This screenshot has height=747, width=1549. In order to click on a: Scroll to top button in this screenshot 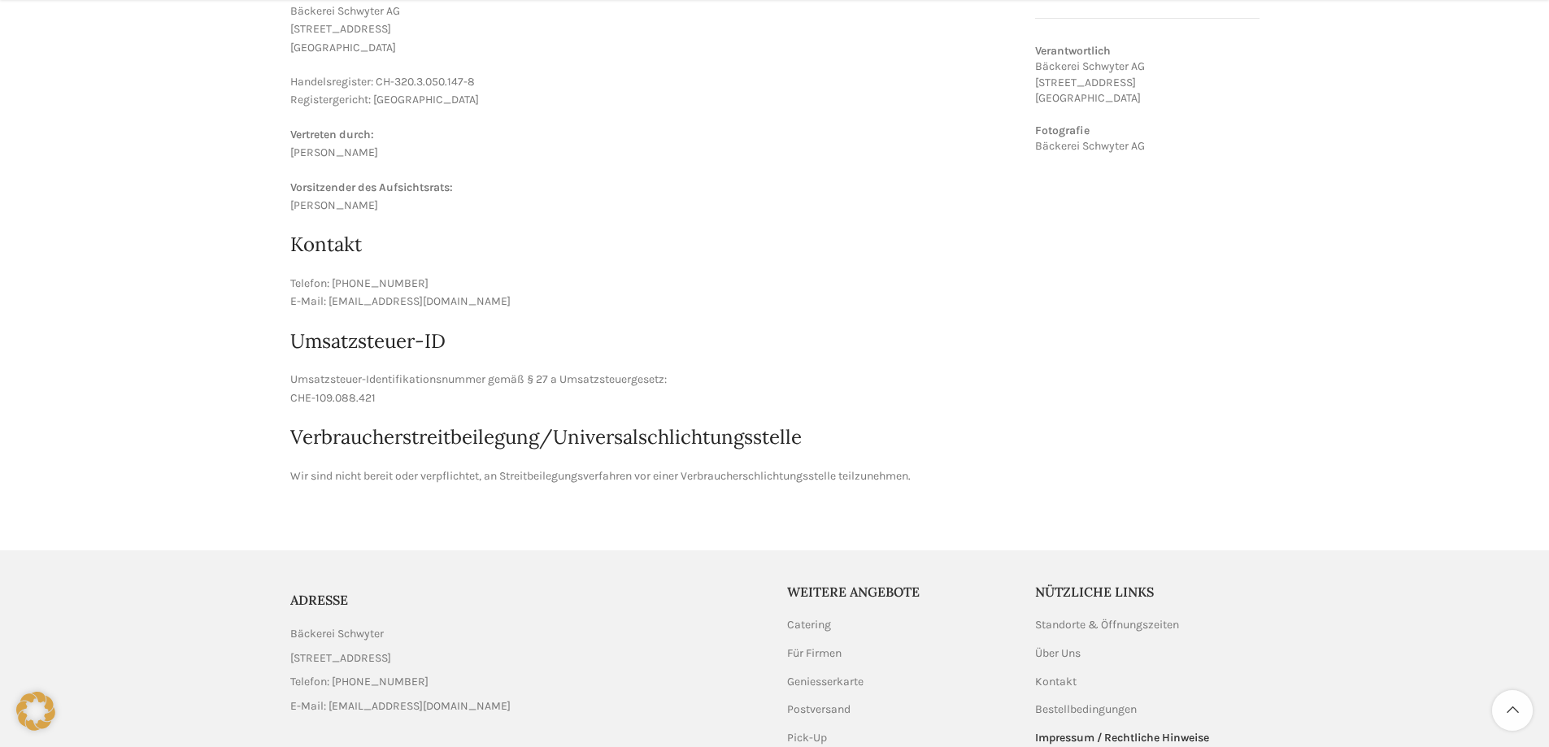, I will do `click(1513, 711)`.